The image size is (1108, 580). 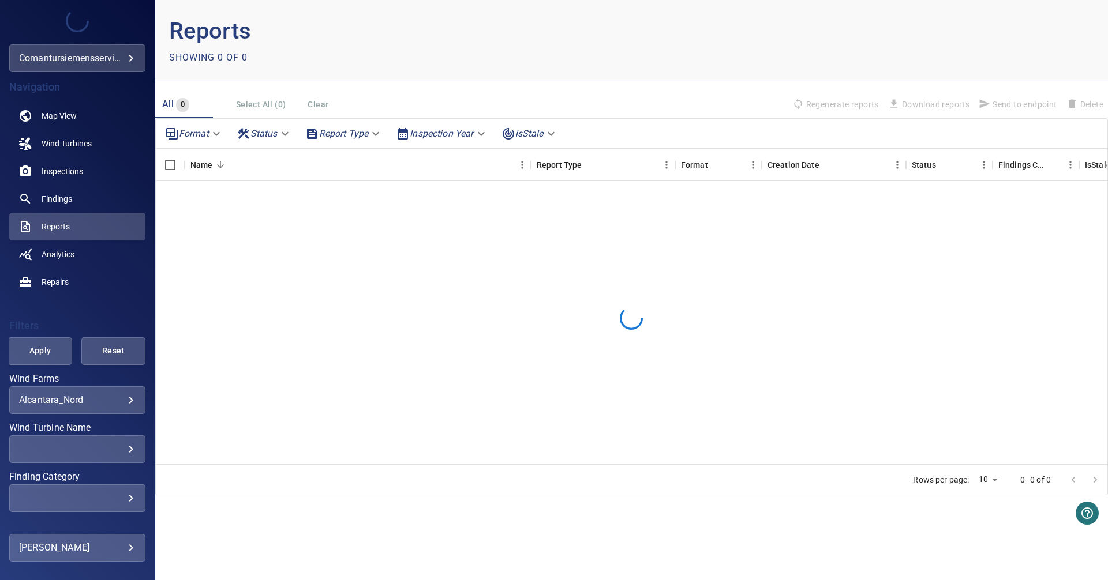 I want to click on a: analytics noActive, so click(x=77, y=254).